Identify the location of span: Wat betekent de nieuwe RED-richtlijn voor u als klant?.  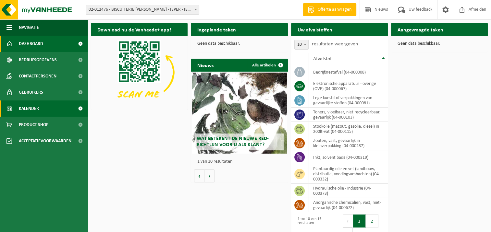
(233, 142).